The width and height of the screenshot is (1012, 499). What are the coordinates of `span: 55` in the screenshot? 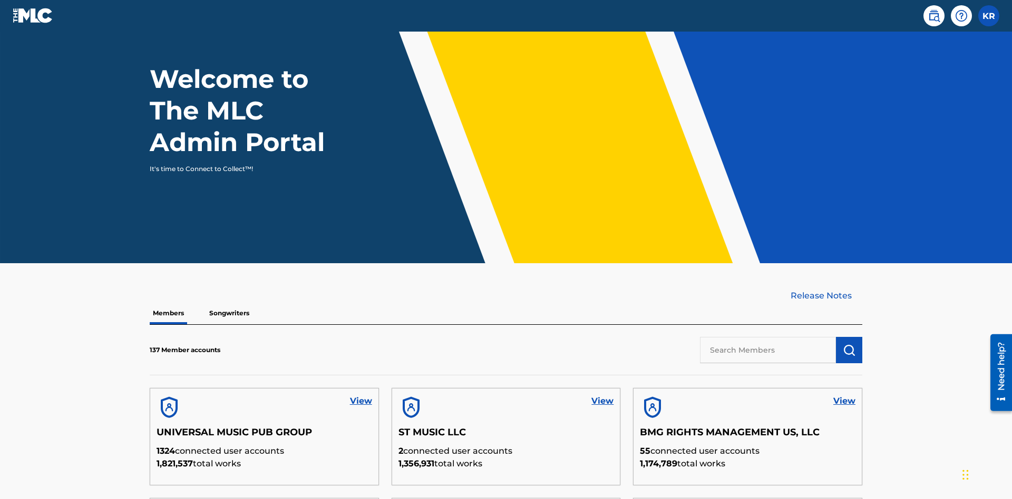 It's located at (645, 451).